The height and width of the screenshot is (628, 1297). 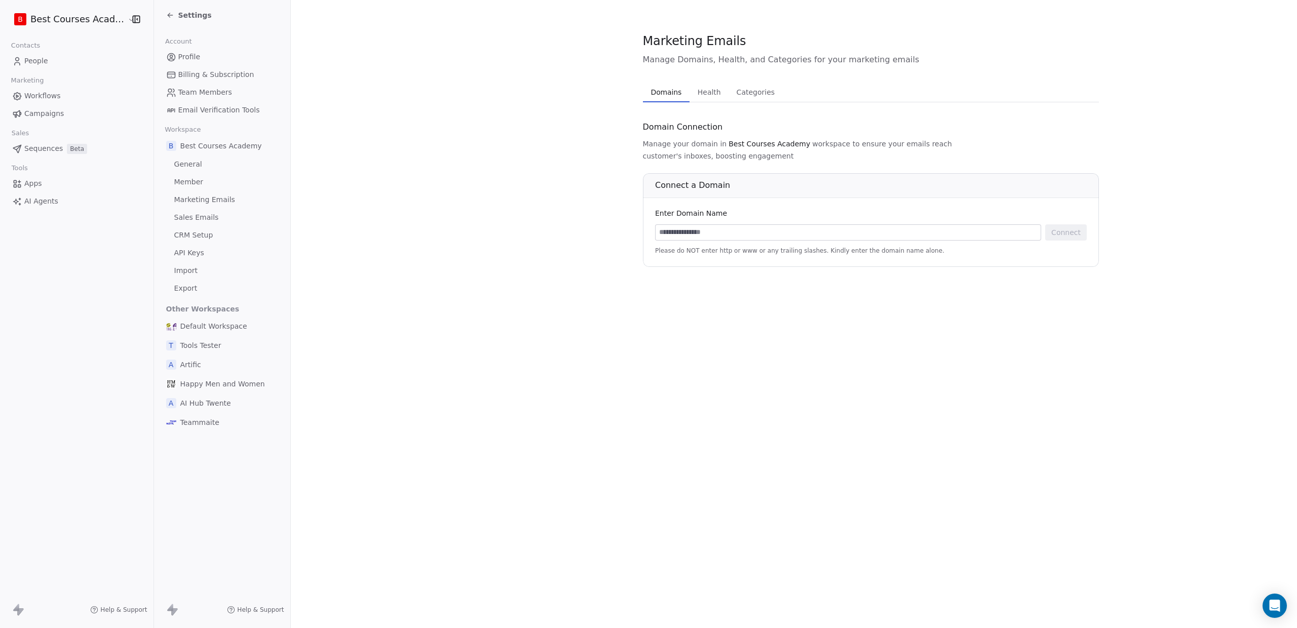 I want to click on a: General, so click(x=222, y=164).